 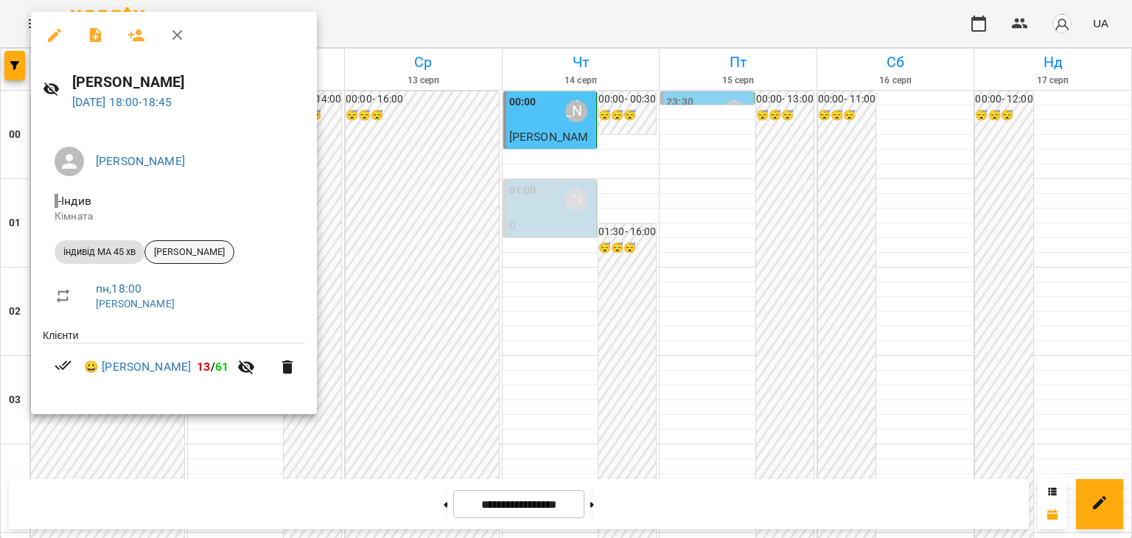 What do you see at coordinates (119, 288) in the screenshot?
I see `a: пн , 18:00` at bounding box center [119, 288].